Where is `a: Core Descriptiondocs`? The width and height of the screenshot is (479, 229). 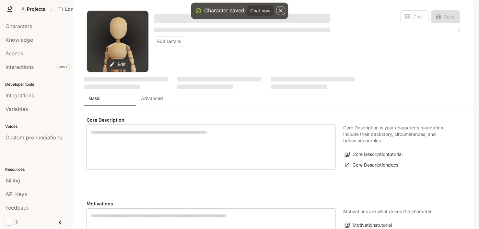 a: Core Descriptiondocs is located at coordinates (371, 165).